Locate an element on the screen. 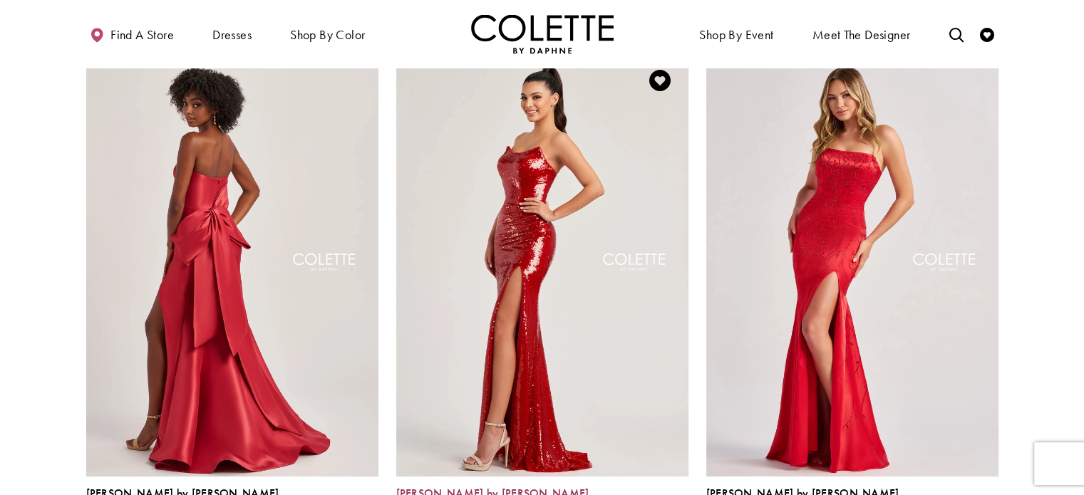 Image resolution: width=1084 pixels, height=495 pixels. img: Colette by Daphne is located at coordinates (542, 34).